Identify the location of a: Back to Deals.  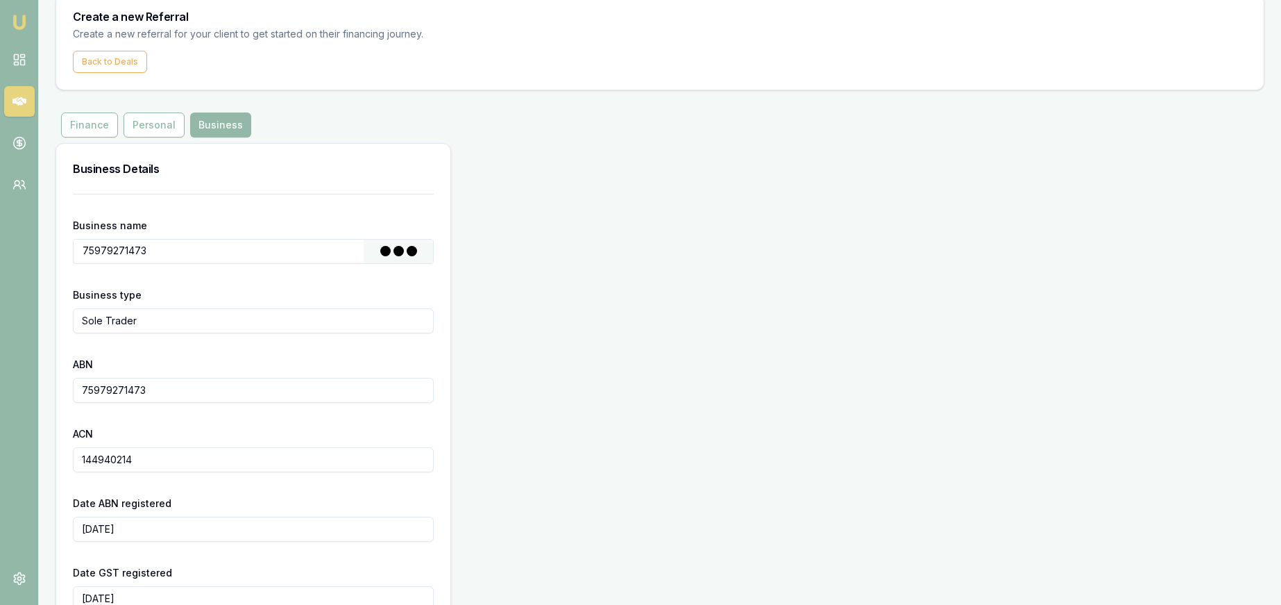
(110, 62).